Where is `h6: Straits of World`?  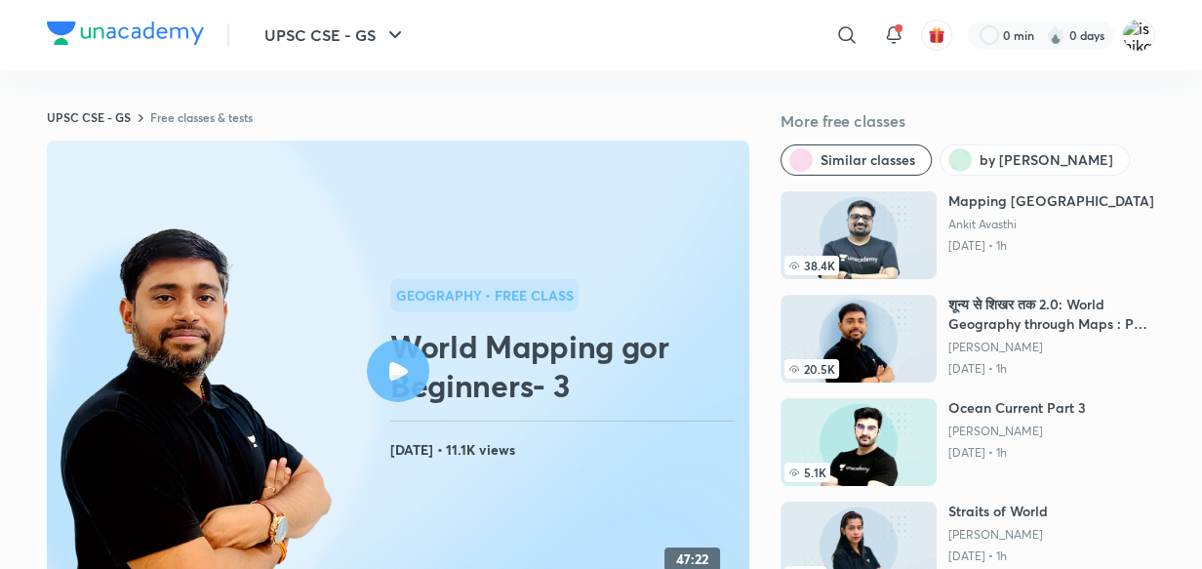
h6: Straits of World is located at coordinates (998, 511).